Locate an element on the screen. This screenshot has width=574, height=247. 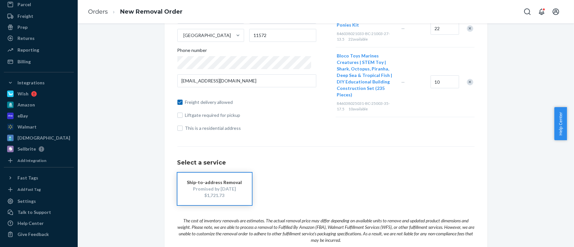
div: Walmart is located at coordinates (27, 127).